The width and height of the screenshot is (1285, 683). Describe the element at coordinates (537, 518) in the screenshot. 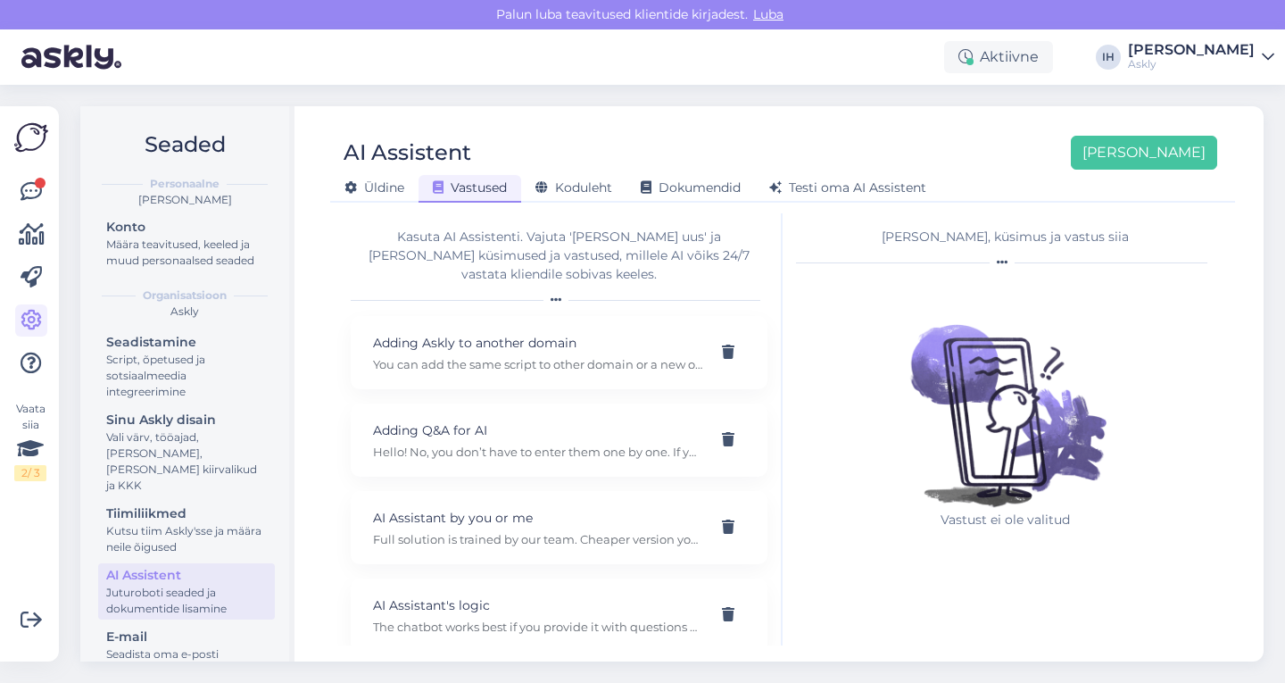

I see `p: AI Assistant by you or me` at that location.